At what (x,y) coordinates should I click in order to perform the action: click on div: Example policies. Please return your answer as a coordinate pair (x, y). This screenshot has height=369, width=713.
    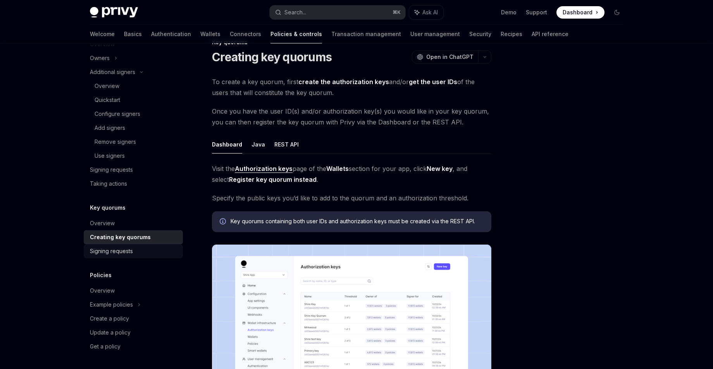
    Looking at the image, I should click on (111, 305).